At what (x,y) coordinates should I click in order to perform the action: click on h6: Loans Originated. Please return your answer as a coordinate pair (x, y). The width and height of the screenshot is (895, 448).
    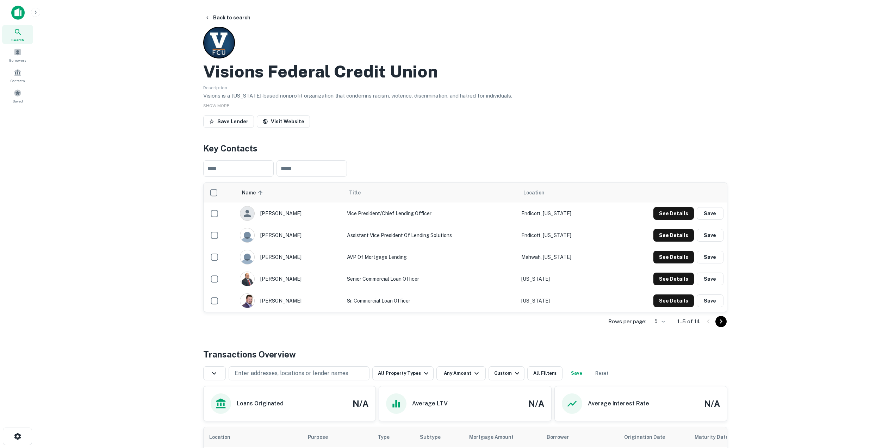
    Looking at the image, I should click on (260, 404).